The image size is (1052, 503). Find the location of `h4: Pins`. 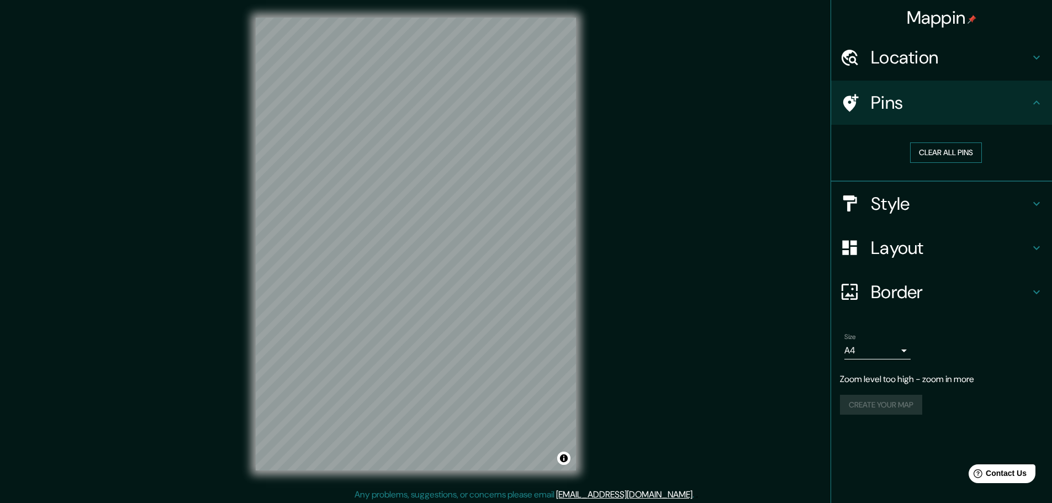

h4: Pins is located at coordinates (950, 103).